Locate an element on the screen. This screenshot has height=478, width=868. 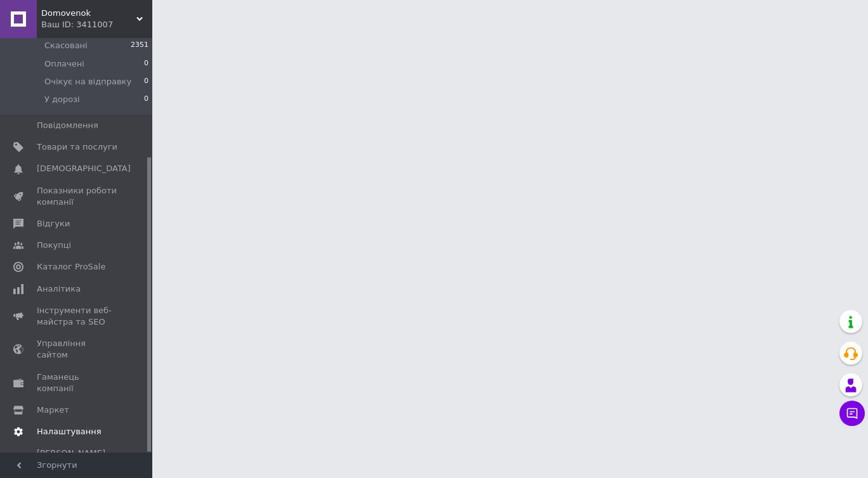
span: Domovenok is located at coordinates (89, 13).